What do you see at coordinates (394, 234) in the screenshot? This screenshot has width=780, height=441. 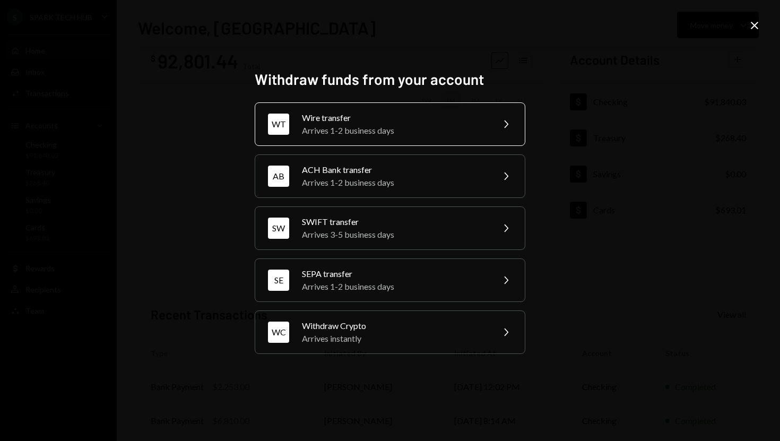 I see `div: Arrives 3-5 business days` at bounding box center [394, 234].